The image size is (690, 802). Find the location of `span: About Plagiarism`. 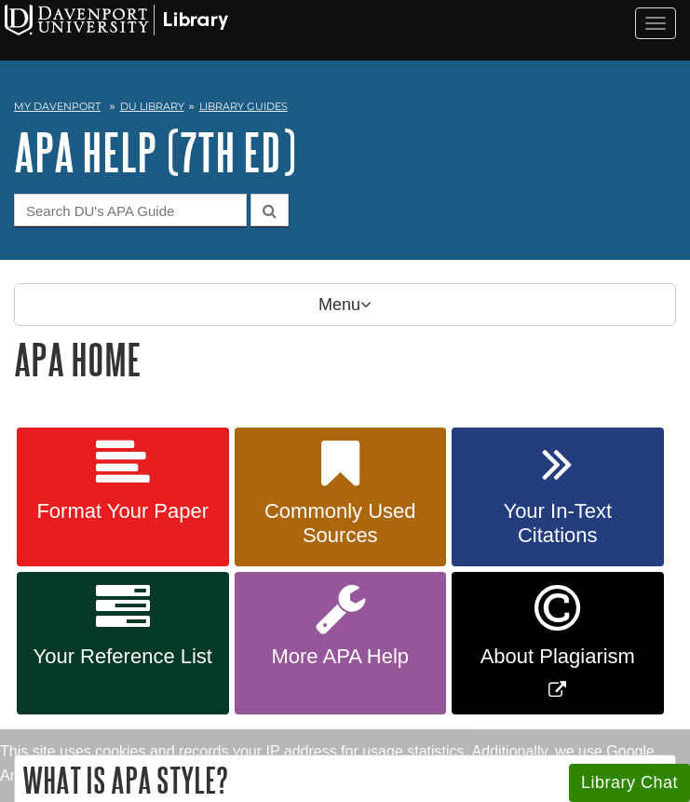

span: About Plagiarism is located at coordinates (558, 657).